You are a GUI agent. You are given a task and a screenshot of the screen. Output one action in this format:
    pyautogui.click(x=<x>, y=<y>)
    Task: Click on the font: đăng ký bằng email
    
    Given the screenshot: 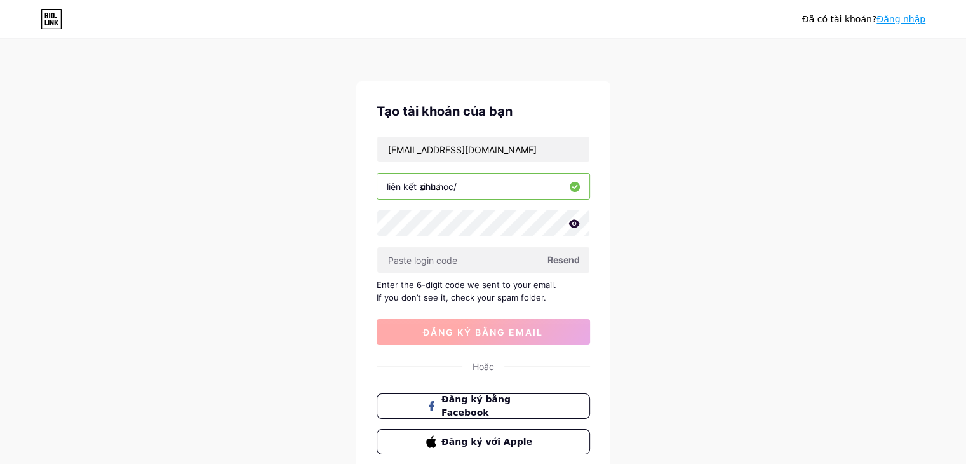 What is the action you would take?
    pyautogui.click(x=483, y=332)
    